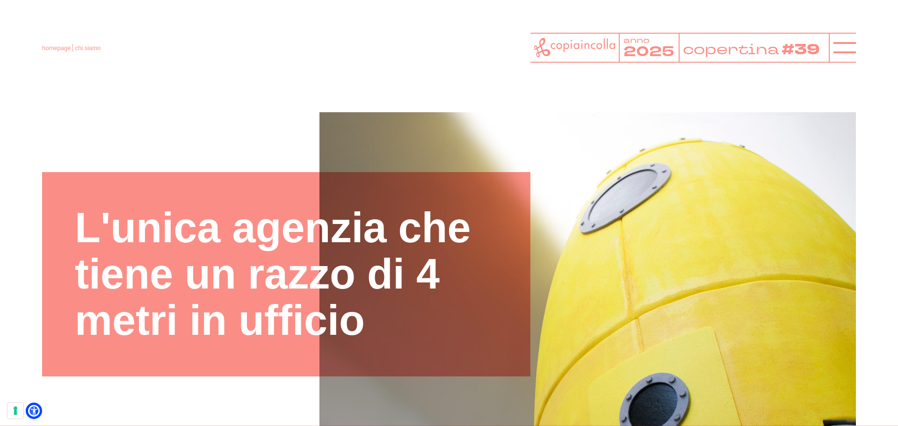 The width and height of the screenshot is (898, 426). What do you see at coordinates (732, 49) in the screenshot?
I see `tspan: copertina` at bounding box center [732, 49].